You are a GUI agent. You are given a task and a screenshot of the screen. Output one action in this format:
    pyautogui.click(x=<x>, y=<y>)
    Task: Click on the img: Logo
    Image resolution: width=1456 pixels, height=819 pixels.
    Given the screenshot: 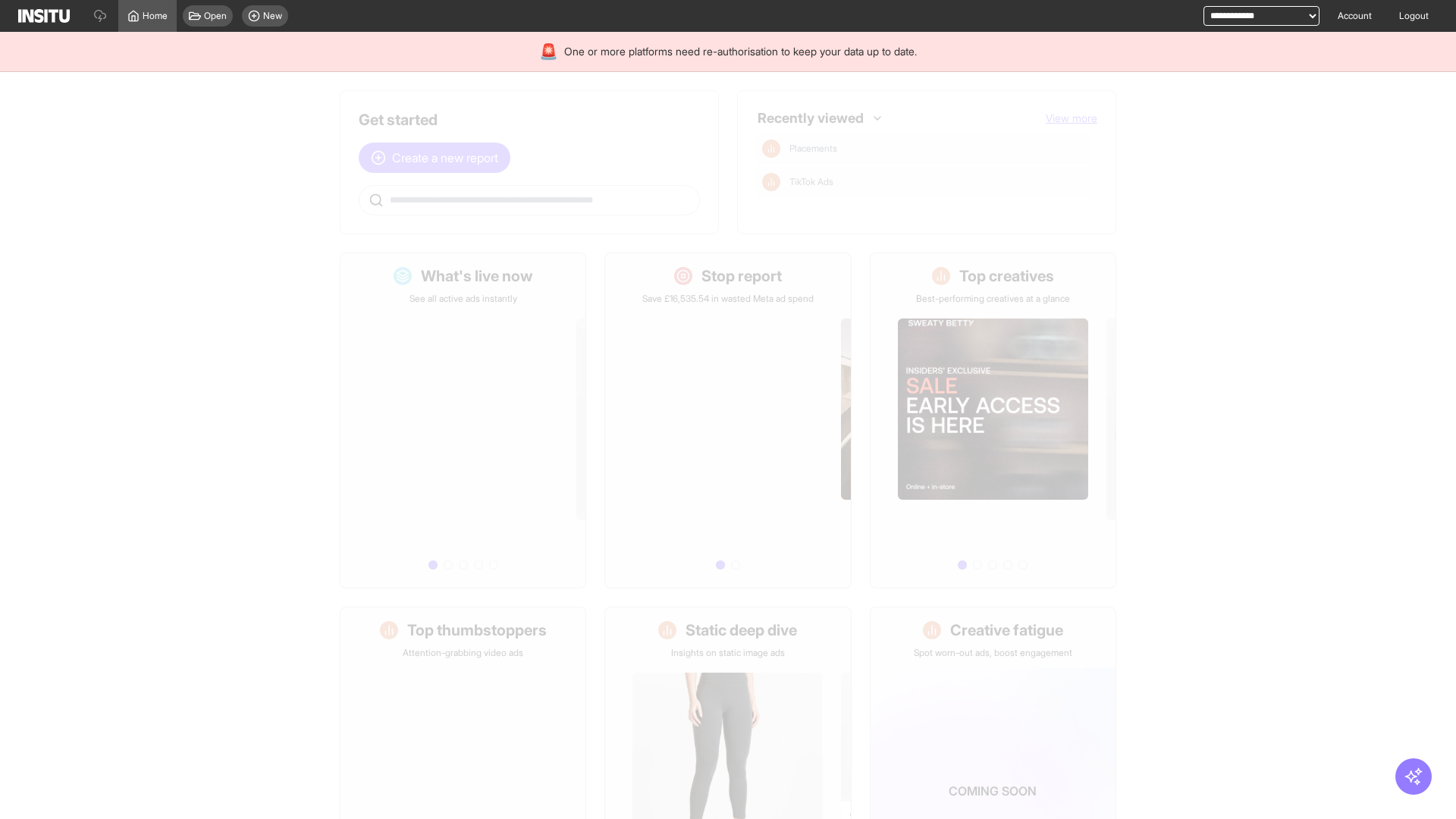 What is the action you would take?
    pyautogui.click(x=44, y=16)
    